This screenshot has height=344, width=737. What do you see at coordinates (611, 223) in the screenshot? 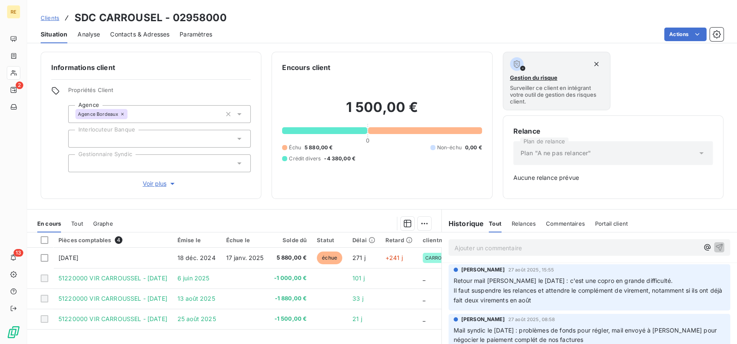
I see `span: Portail client` at bounding box center [611, 223].